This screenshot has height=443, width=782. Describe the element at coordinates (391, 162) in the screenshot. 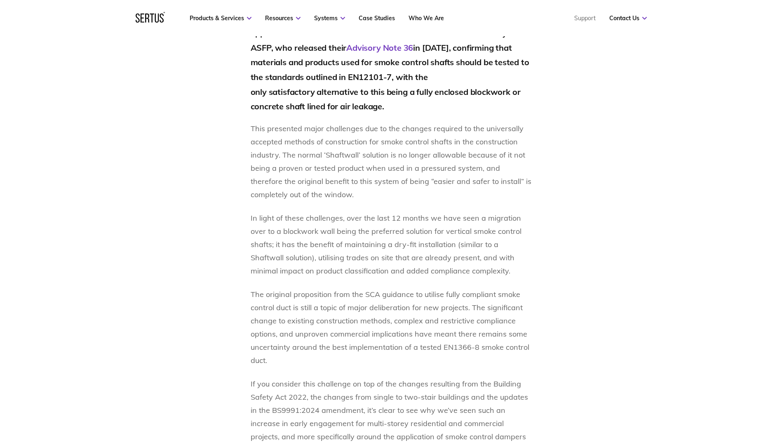

I see `p: This presented major challenges due to the changes required to the universally accepted methods o...` at that location.